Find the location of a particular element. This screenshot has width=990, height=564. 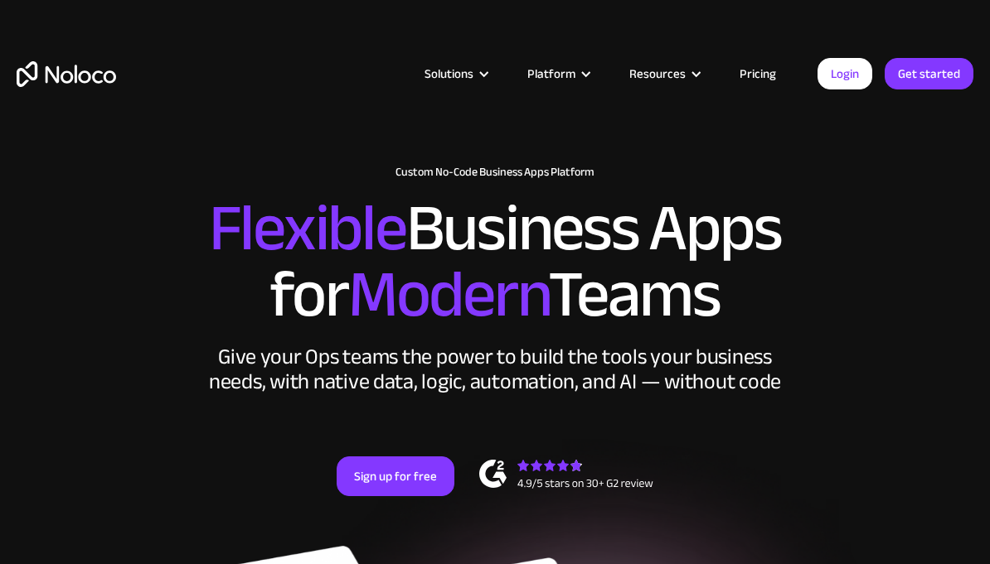

a: Login is located at coordinates (845, 74).